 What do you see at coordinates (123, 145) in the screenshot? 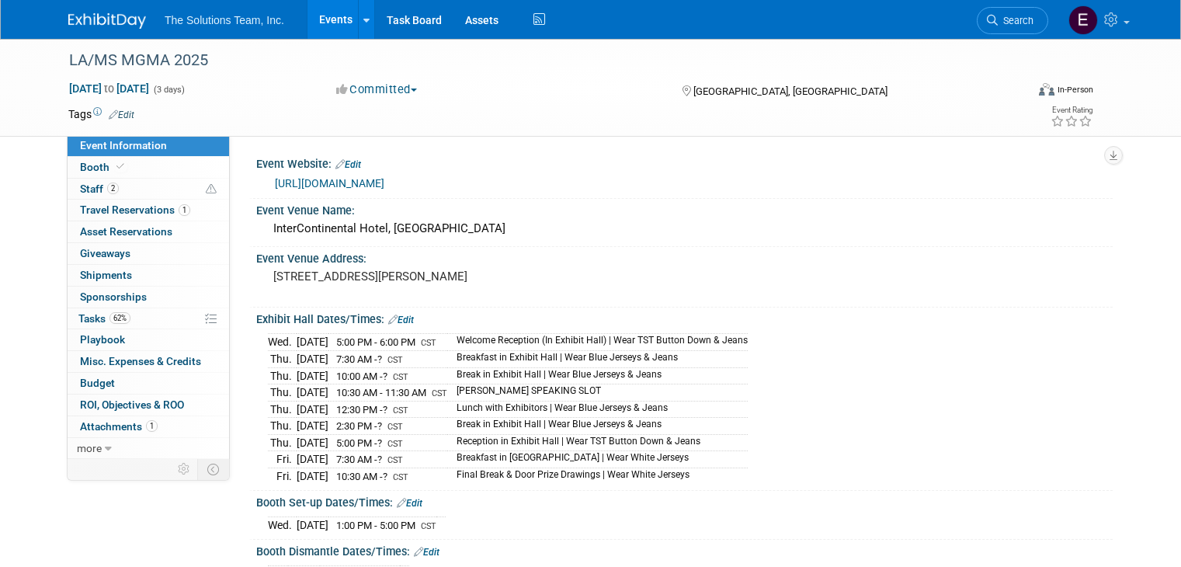
I see `span: Event Information` at bounding box center [123, 145].